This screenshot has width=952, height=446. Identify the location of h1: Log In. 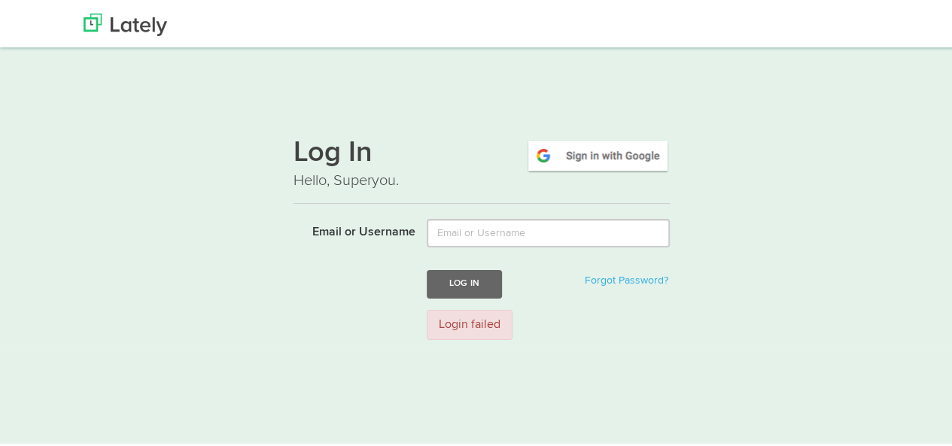
(481, 152).